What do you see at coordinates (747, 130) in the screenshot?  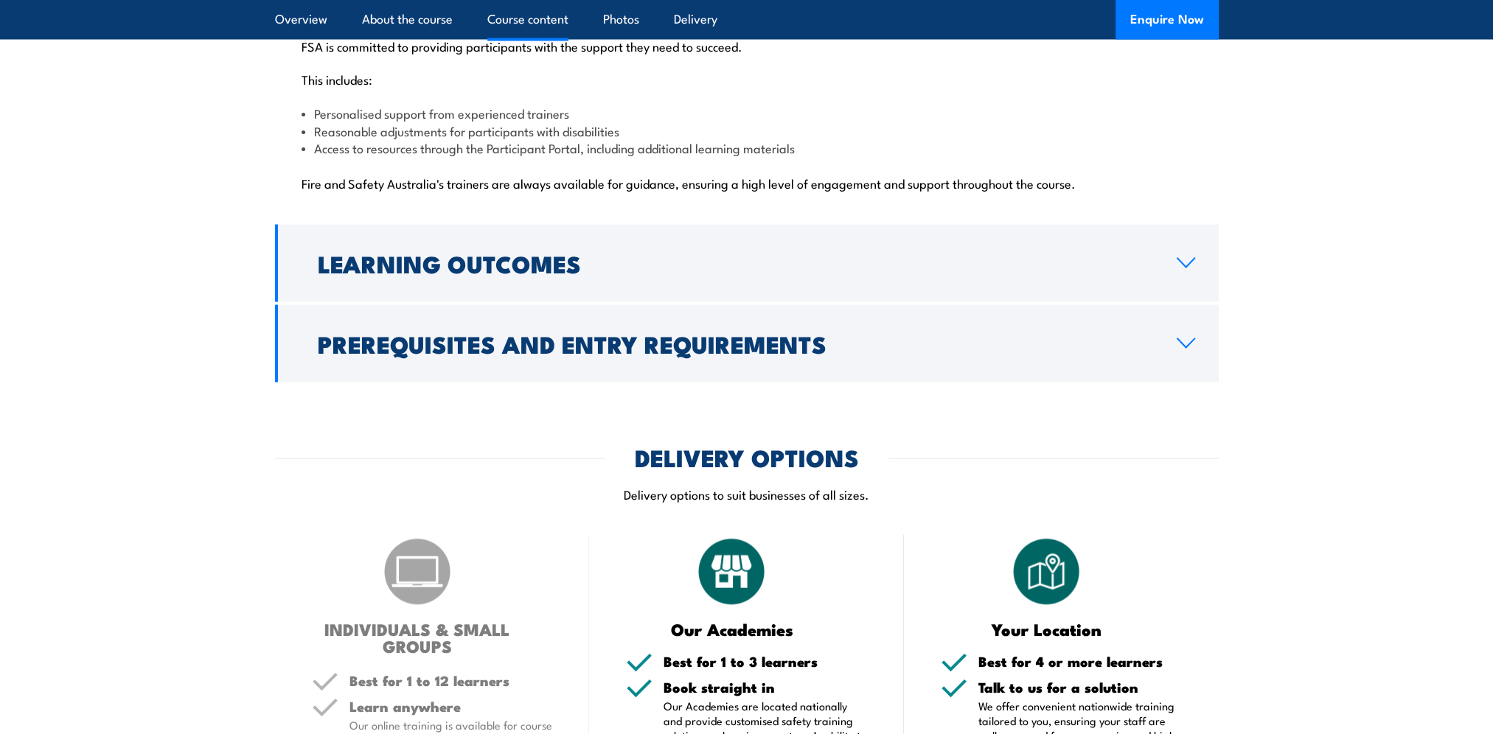 I see `li: Reasonable adjustments for participants with disabilities` at bounding box center [747, 130].